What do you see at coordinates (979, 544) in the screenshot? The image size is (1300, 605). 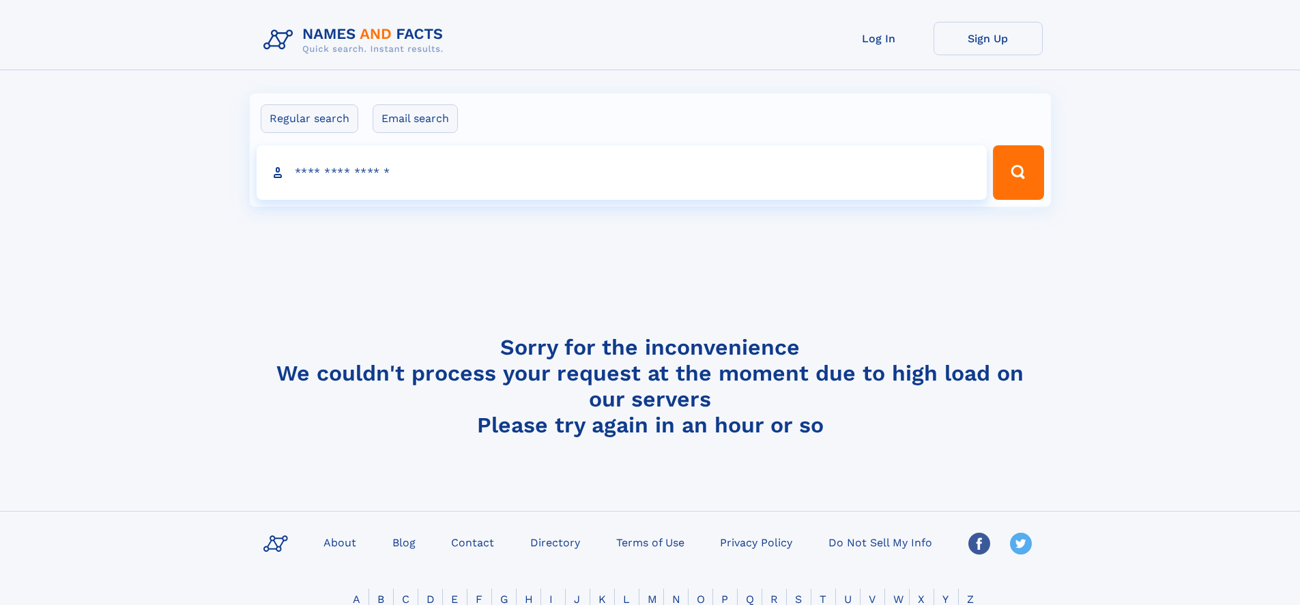 I see `img: Facebook` at bounding box center [979, 544].